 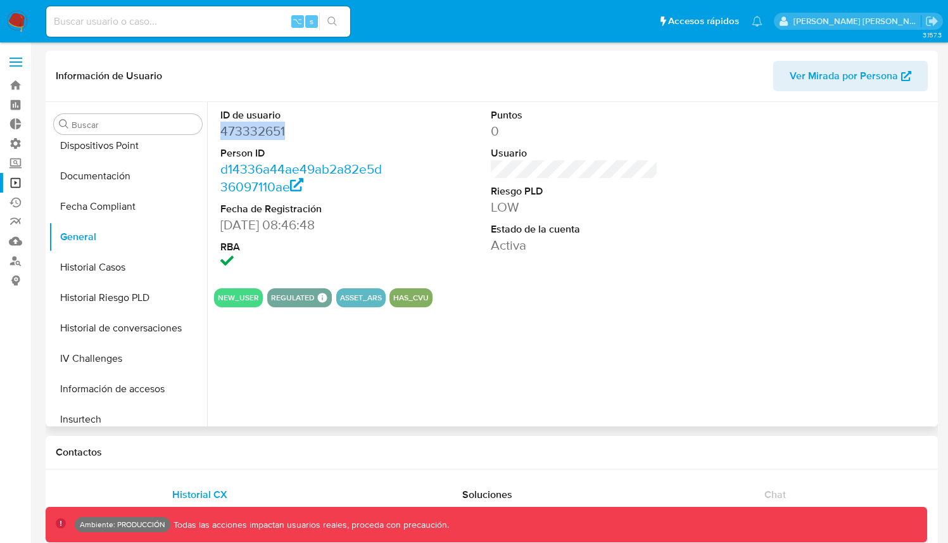 I want to click on input: Buscar usuario o caso..., so click(x=198, y=22).